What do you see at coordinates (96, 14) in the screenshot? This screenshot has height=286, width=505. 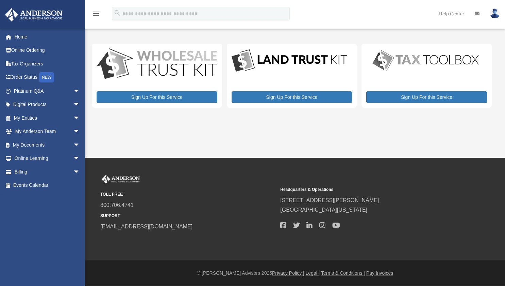 I see `i: menu` at bounding box center [96, 14].